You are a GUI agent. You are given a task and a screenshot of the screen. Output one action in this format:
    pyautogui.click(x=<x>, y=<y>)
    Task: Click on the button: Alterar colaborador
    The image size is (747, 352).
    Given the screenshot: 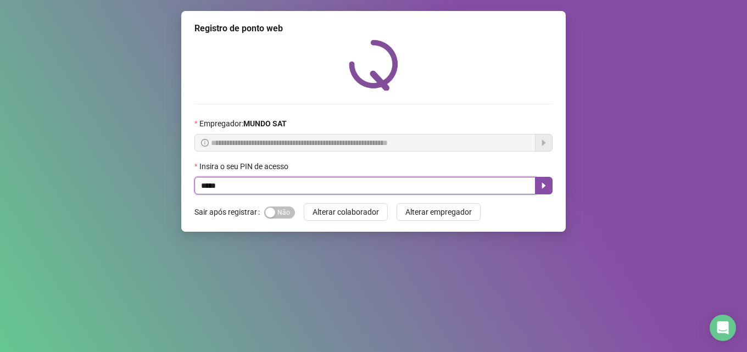 What is the action you would take?
    pyautogui.click(x=345, y=212)
    